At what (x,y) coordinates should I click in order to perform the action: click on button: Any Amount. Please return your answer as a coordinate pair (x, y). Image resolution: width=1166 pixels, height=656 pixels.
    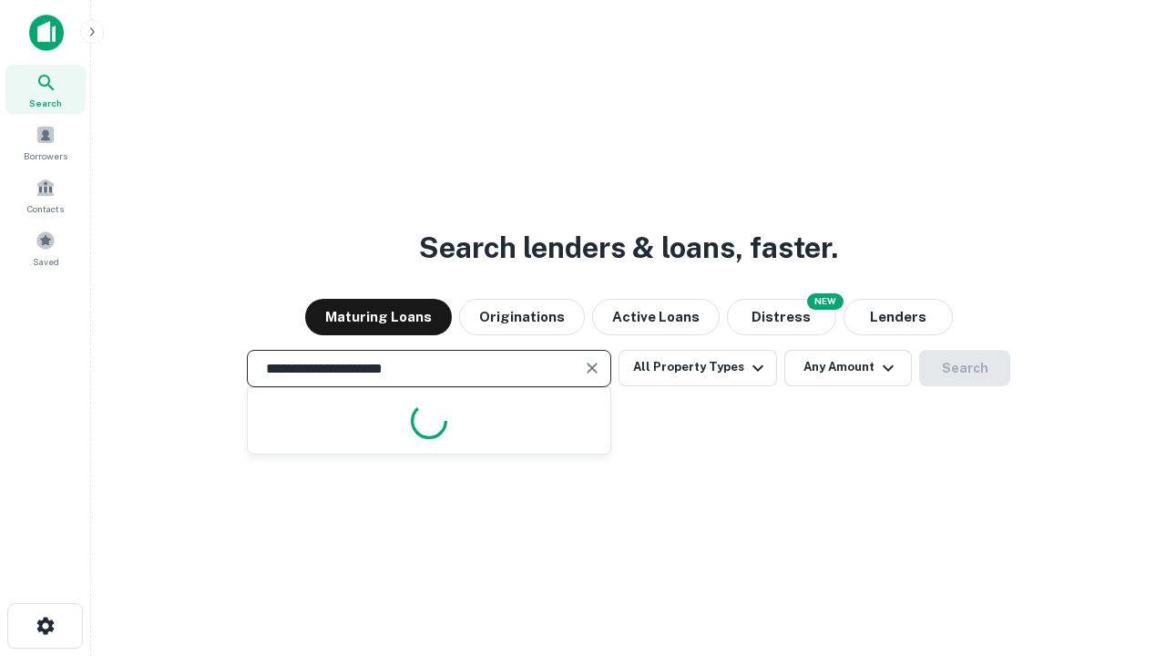
    Looking at the image, I should click on (848, 368).